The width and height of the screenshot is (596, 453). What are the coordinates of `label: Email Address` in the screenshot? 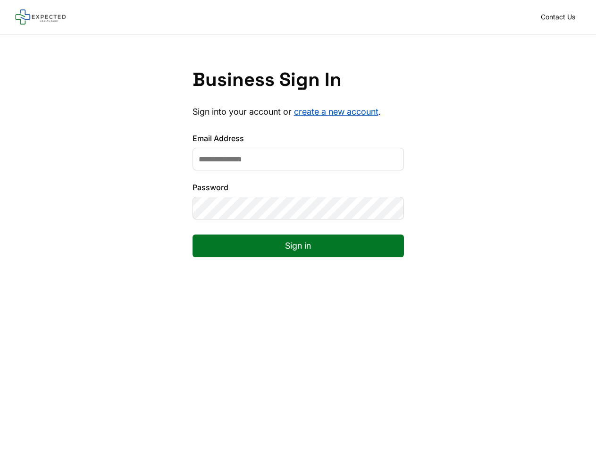 It's located at (298, 138).